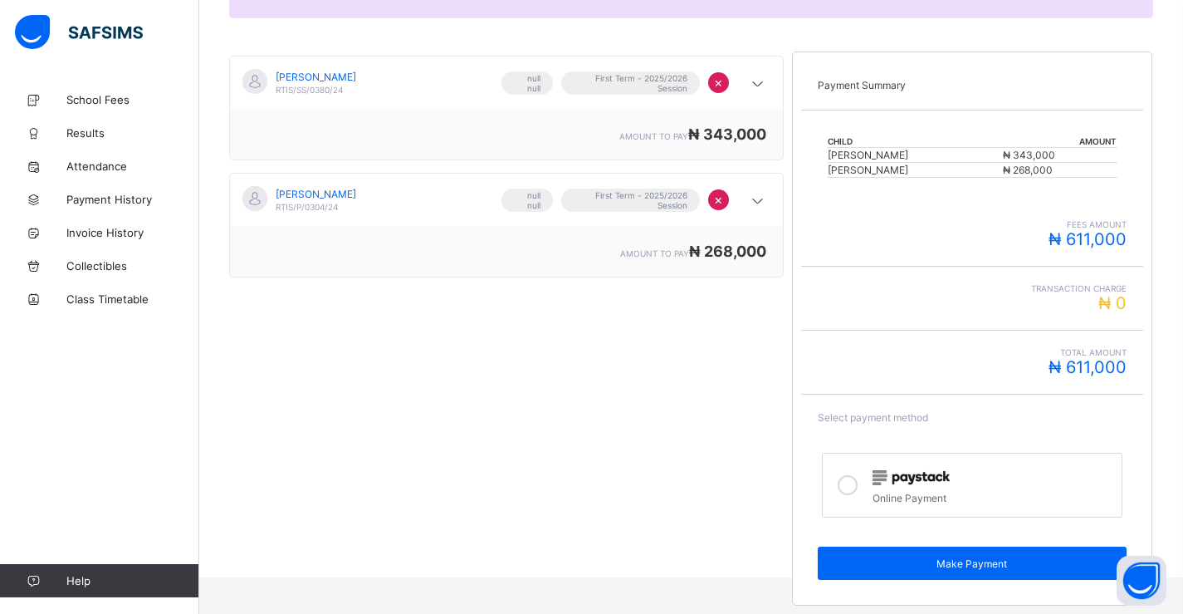 Image resolution: width=1183 pixels, height=614 pixels. I want to click on img: safsims, so click(79, 32).